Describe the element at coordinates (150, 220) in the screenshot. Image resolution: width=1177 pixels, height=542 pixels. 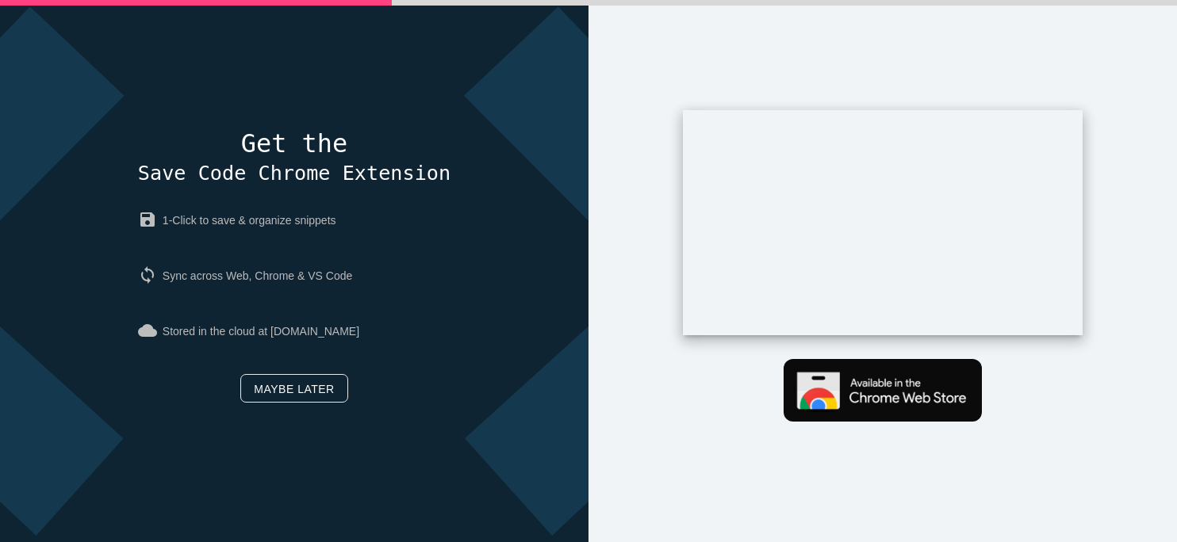
I see `i: save` at that location.